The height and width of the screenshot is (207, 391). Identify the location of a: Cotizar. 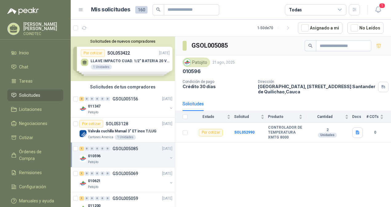
(35, 138).